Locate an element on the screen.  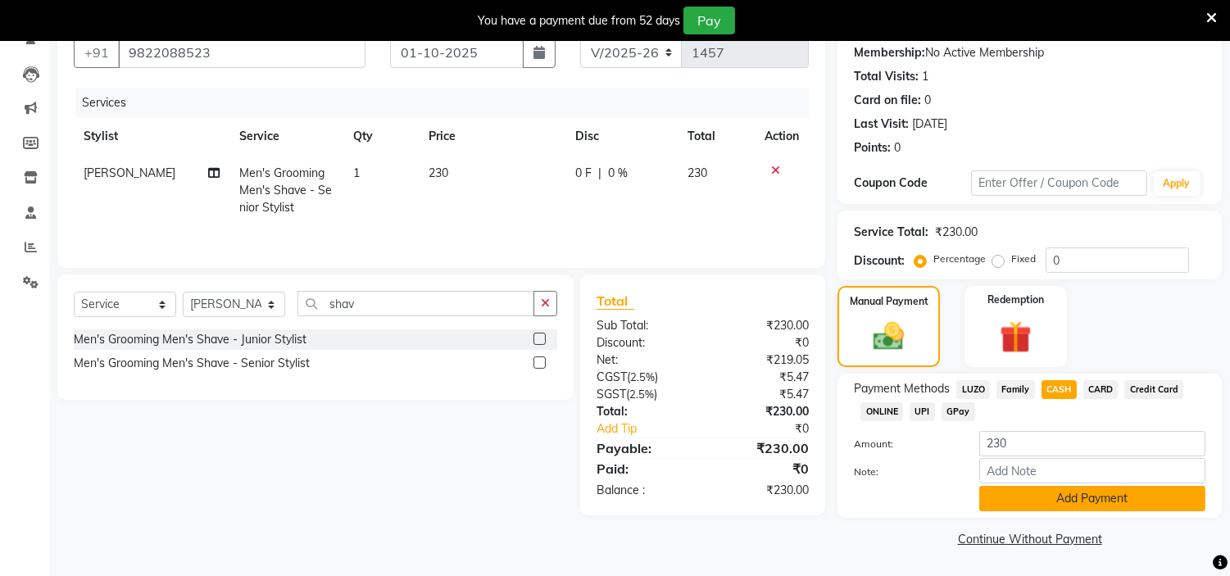
label: Redemption is located at coordinates (1016, 300).